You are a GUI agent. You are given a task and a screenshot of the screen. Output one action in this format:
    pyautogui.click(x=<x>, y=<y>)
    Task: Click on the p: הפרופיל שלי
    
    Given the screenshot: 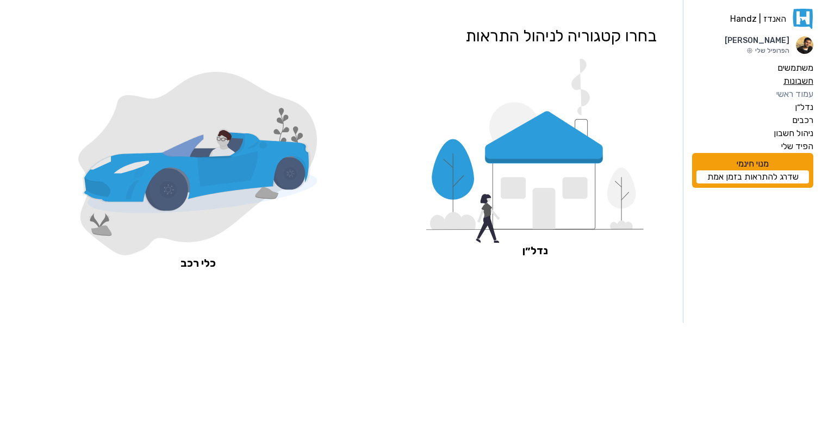 What is the action you would take?
    pyautogui.click(x=757, y=51)
    